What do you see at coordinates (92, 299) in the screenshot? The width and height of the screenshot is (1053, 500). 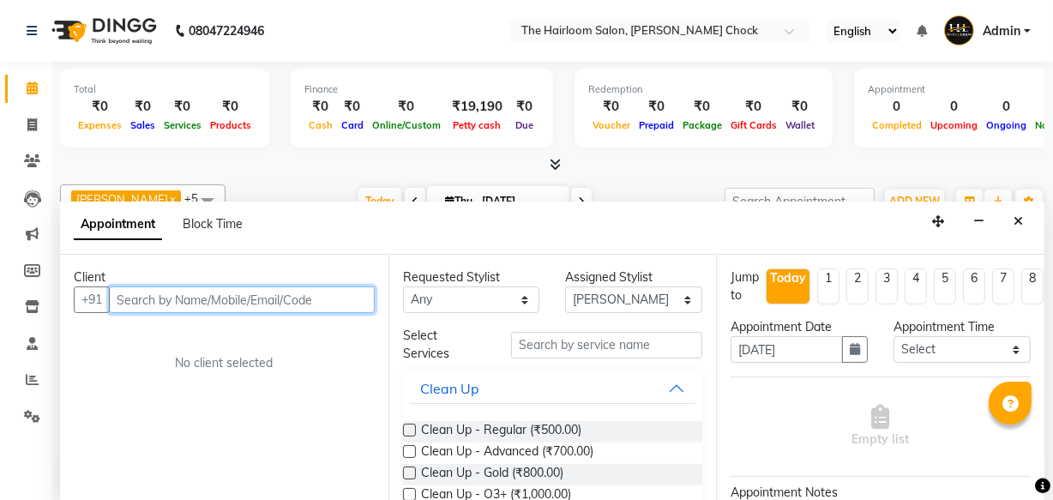 I see `button: +91` at bounding box center [92, 299].